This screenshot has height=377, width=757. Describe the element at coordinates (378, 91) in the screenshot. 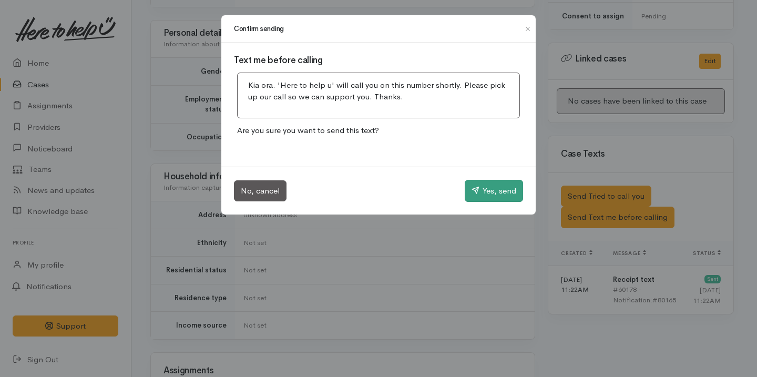

I see `p: Kia ora. 'Here to help u' will call you on this number shortly. Please pick up our call so we can...` at that location.